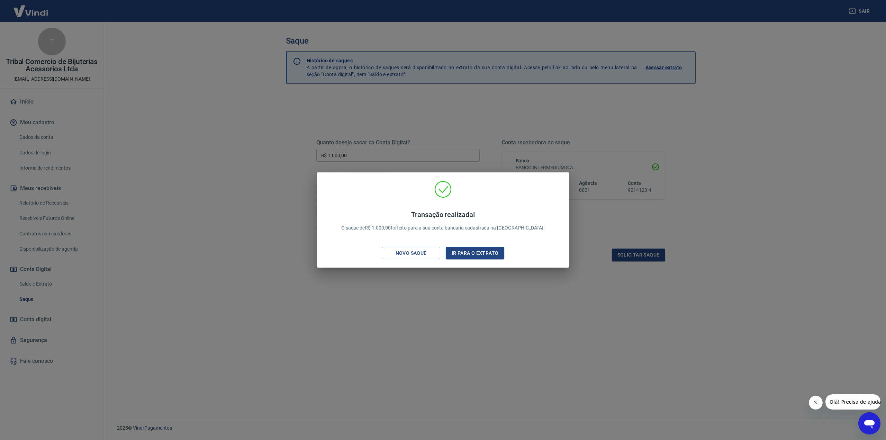 This screenshot has width=886, height=440. Describe the element at coordinates (443, 215) in the screenshot. I see `h4: Transação realizada!` at that location.